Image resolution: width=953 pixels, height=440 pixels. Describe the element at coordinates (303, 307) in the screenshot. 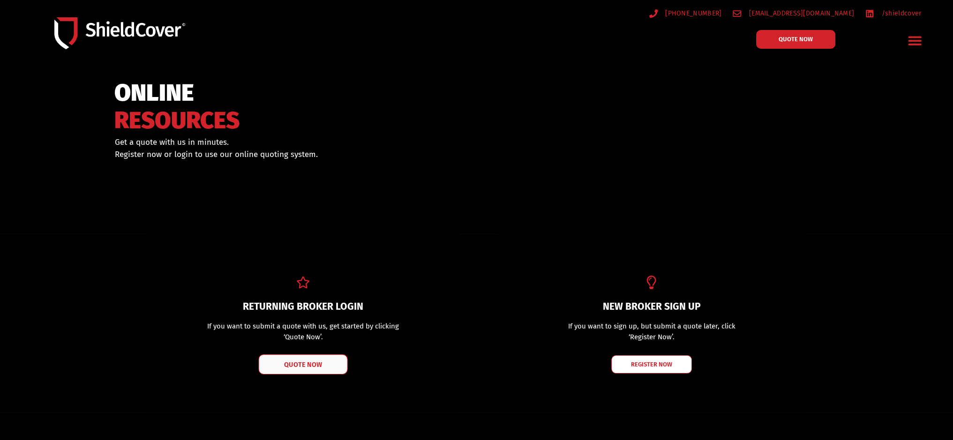

I see `h2: RETURNING BROKER LOGIN` at that location.